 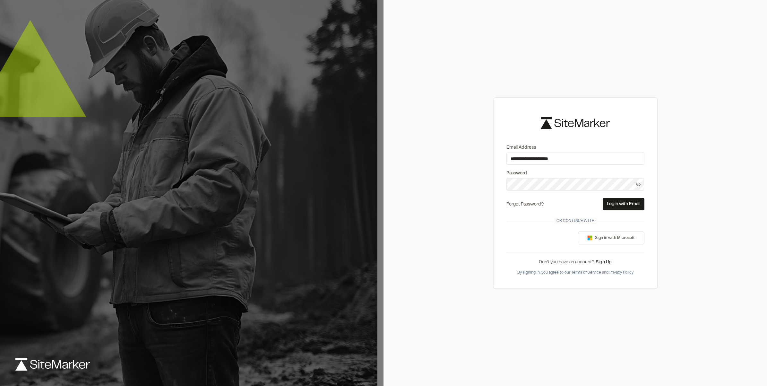 What do you see at coordinates (525, 204) in the screenshot?
I see `a: Forgot Password?` at bounding box center [525, 204].